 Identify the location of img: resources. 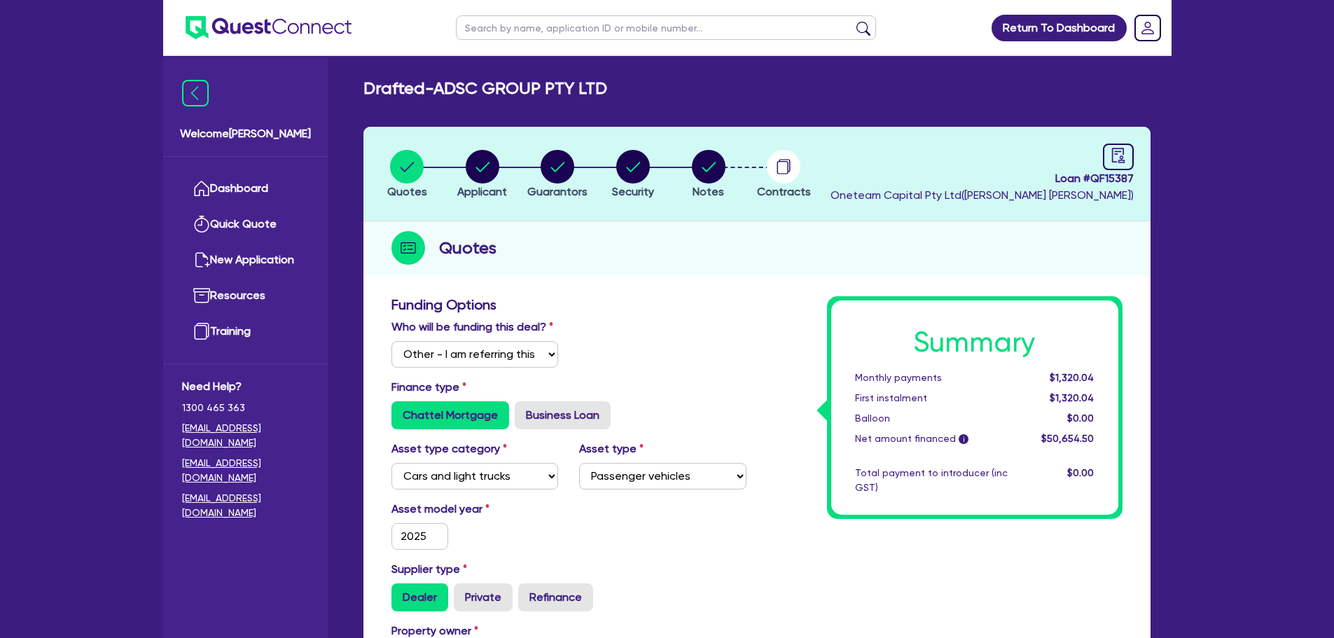
(202, 295).